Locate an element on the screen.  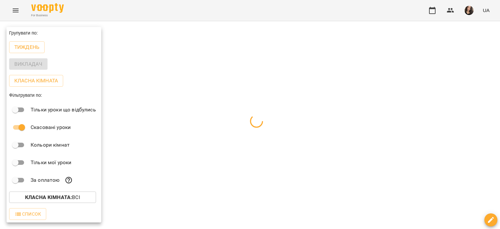
div: Фільтрувати по: is located at coordinates (54, 95).